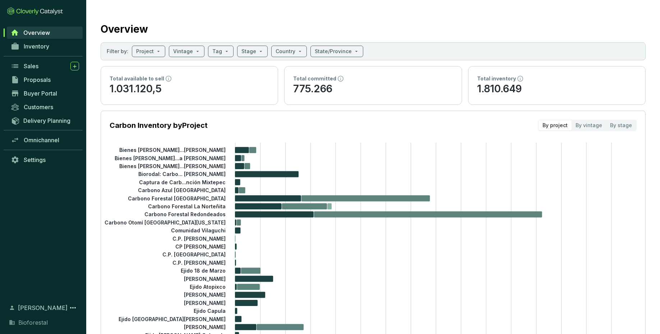 The image size is (660, 334). I want to click on span: Inventory, so click(36, 46).